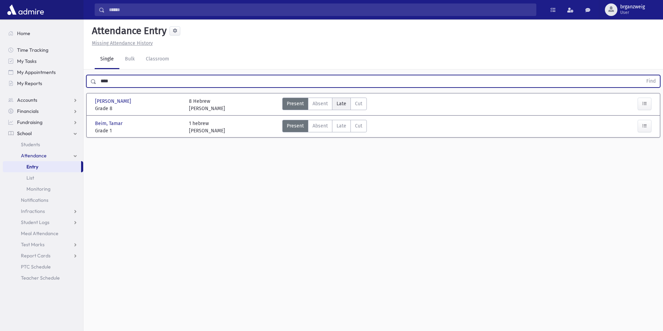 The height and width of the screenshot is (331, 663). I want to click on a: Home, so click(43, 33).